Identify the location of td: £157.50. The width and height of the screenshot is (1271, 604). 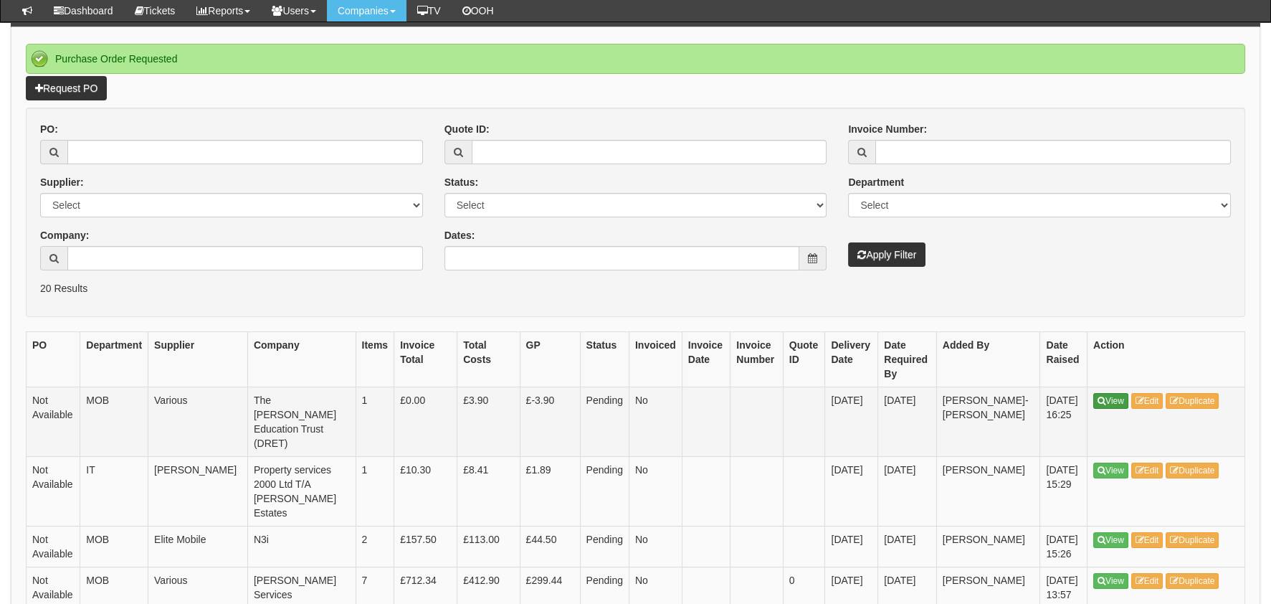
(426, 545).